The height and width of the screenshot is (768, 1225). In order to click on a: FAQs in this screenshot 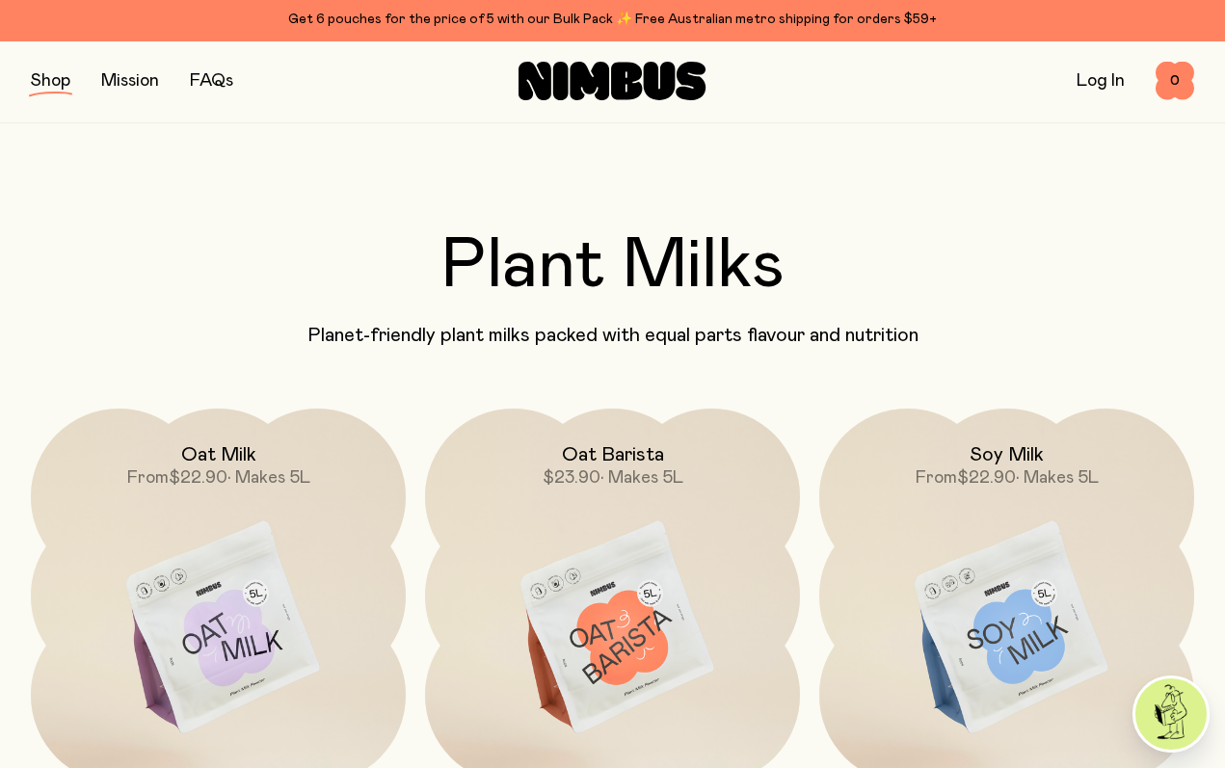, I will do `click(211, 81)`.